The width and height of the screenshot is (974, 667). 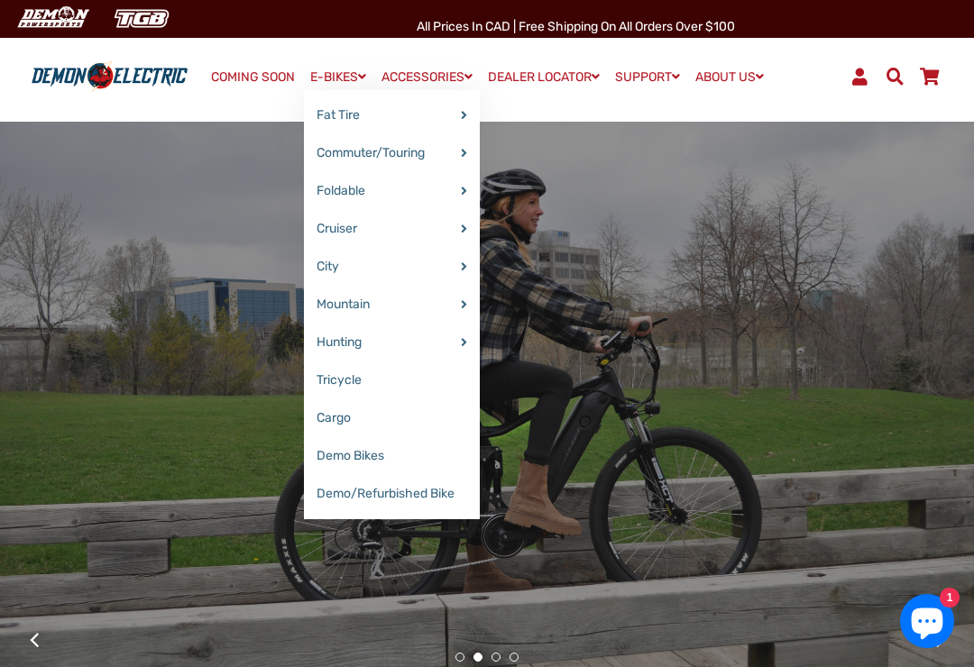 What do you see at coordinates (647, 77) in the screenshot?
I see `a: SUPPORT` at bounding box center [647, 77].